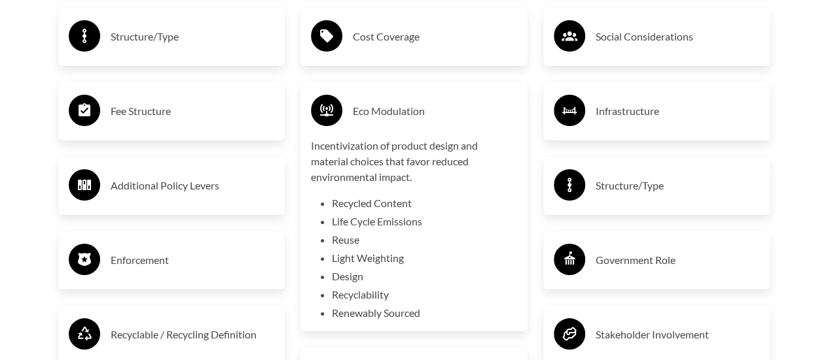 The height and width of the screenshot is (360, 828). I want to click on li: Recyclability, so click(424, 295).